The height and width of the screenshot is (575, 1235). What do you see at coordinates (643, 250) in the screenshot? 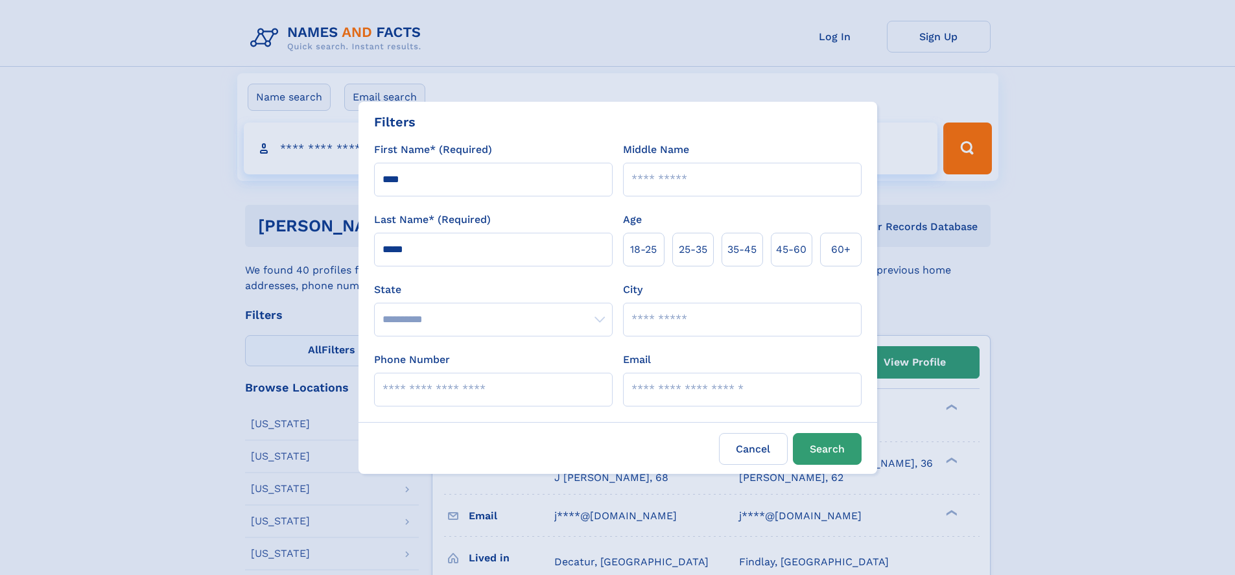
I see `span: 18‑25` at bounding box center [643, 250].